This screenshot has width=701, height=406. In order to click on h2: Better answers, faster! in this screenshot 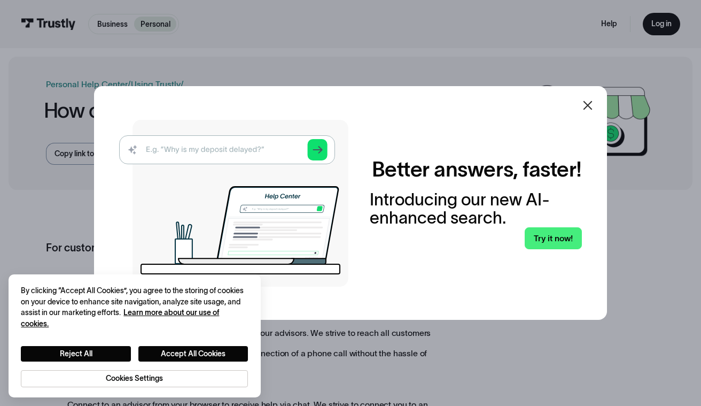, I will do `click(477, 169)`.